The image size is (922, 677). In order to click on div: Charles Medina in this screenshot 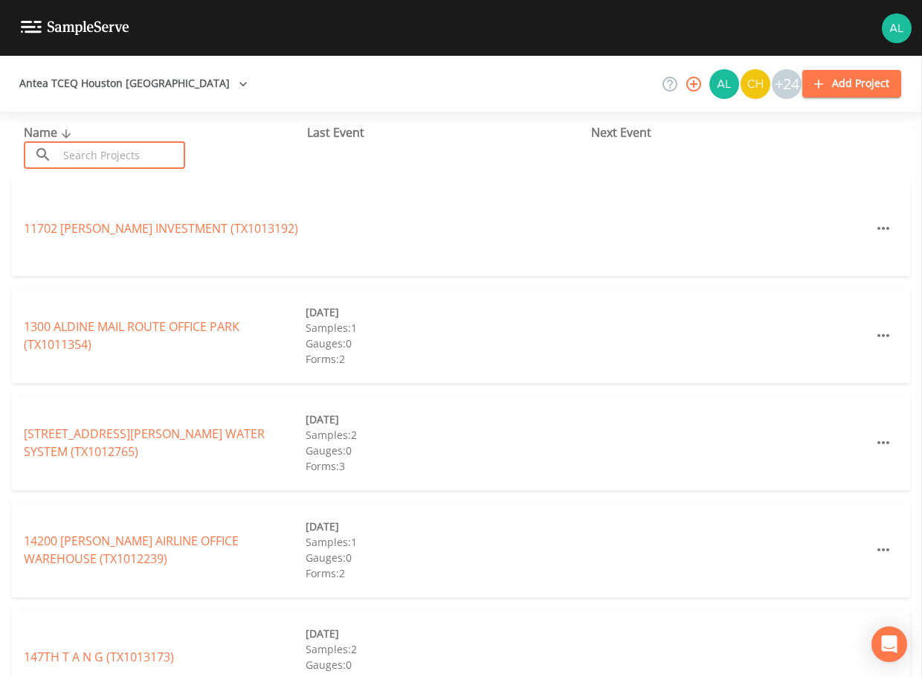, I will do `click(756, 84)`.